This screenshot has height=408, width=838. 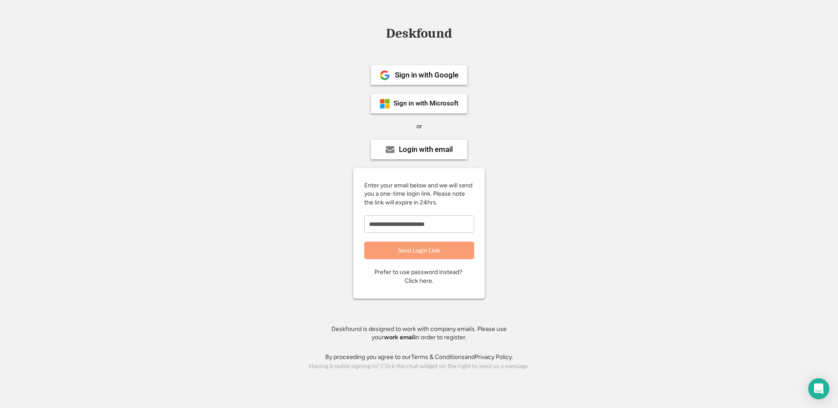 I want to click on a: Privacy Policy., so click(x=494, y=357).